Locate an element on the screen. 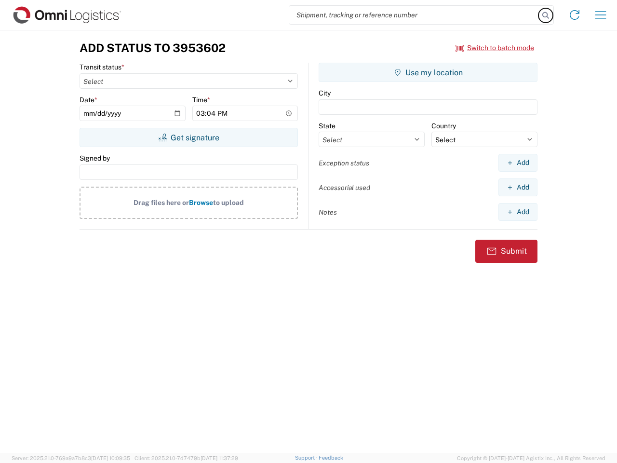 The height and width of the screenshot is (463, 617). span: to upload is located at coordinates (229, 202).